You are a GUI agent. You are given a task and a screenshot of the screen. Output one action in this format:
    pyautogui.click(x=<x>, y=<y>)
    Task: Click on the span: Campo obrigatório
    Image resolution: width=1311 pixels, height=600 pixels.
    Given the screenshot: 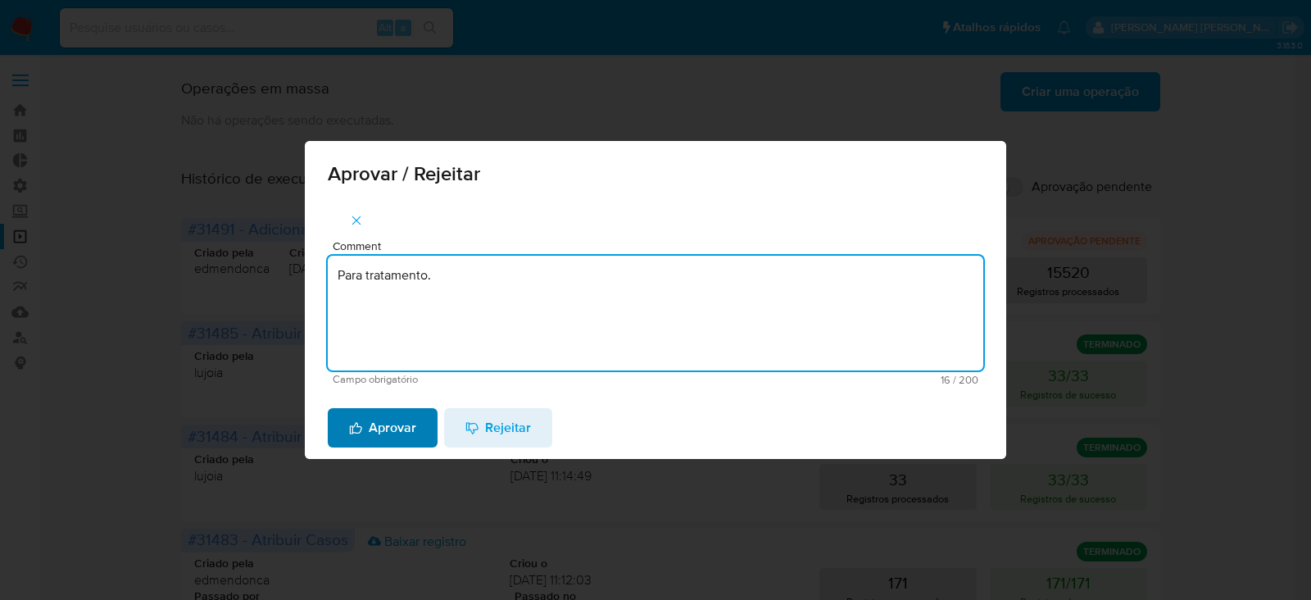 What is the action you would take?
    pyautogui.click(x=494, y=379)
    